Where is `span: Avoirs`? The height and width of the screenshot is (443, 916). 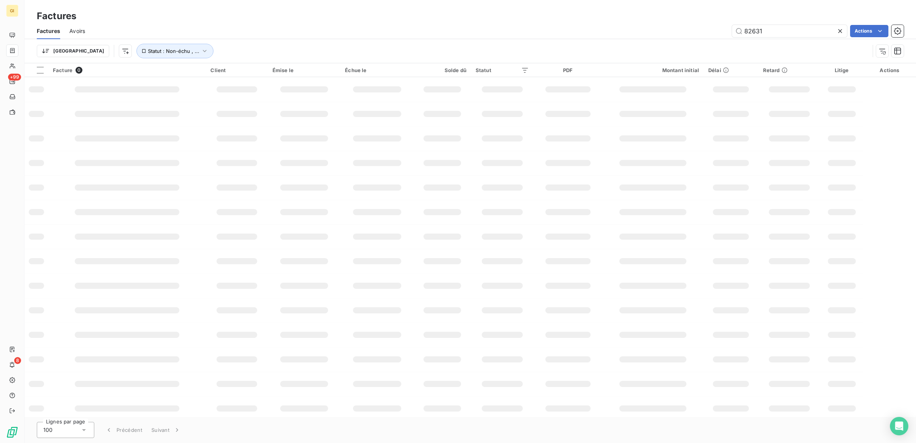
span: Avoirs is located at coordinates (77, 31).